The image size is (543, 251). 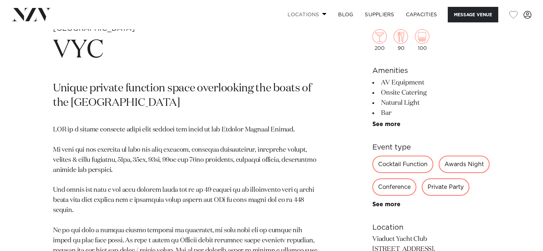 I want to click on a: BLOG, so click(x=345, y=14).